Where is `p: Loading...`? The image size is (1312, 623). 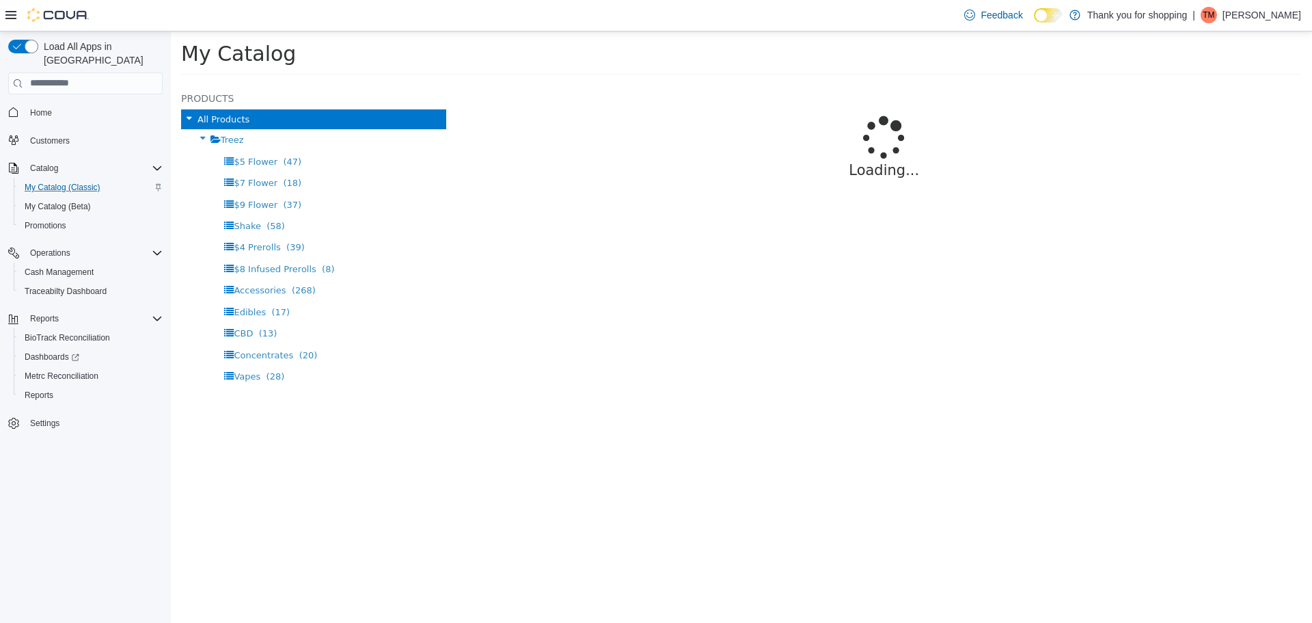
p: Loading... is located at coordinates (714, 139).